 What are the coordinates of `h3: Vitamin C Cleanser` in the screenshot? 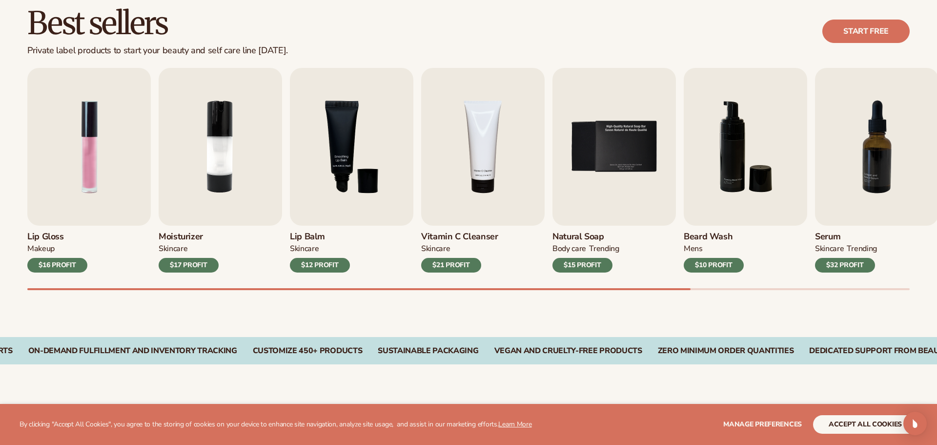 It's located at (460, 237).